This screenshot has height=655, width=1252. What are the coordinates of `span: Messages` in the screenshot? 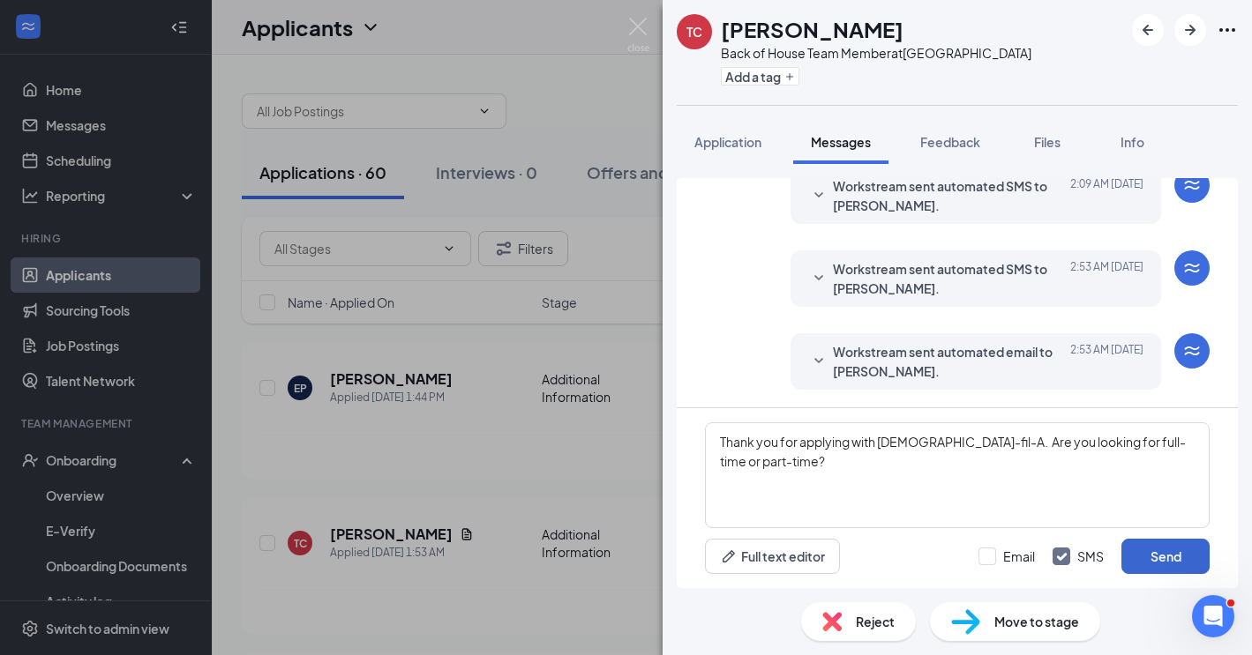 It's located at (841, 142).